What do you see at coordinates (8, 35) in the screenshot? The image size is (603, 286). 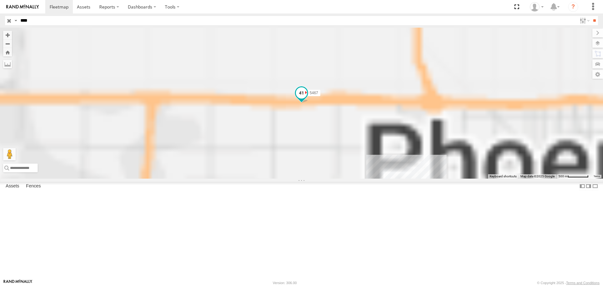 I see `button: Zoom in` at bounding box center [8, 35].